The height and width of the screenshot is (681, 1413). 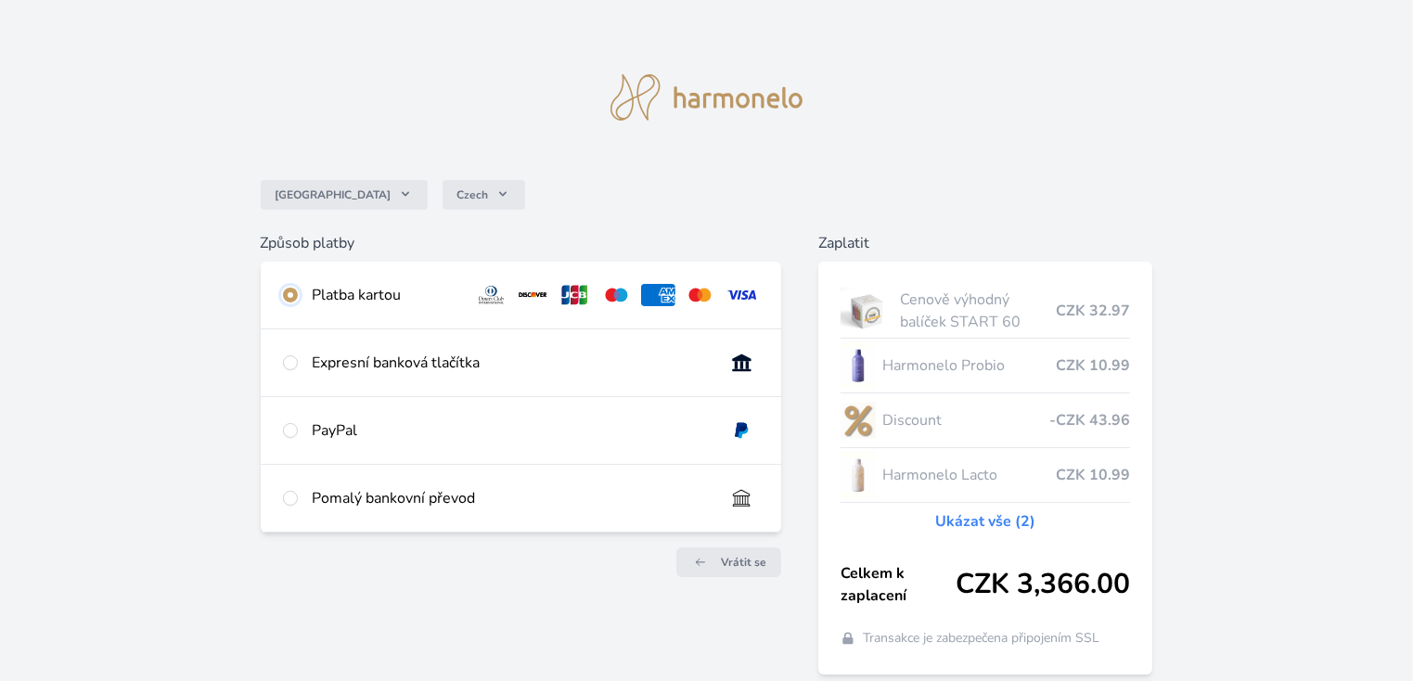 I want to click on img: start.jpg, so click(x=867, y=311).